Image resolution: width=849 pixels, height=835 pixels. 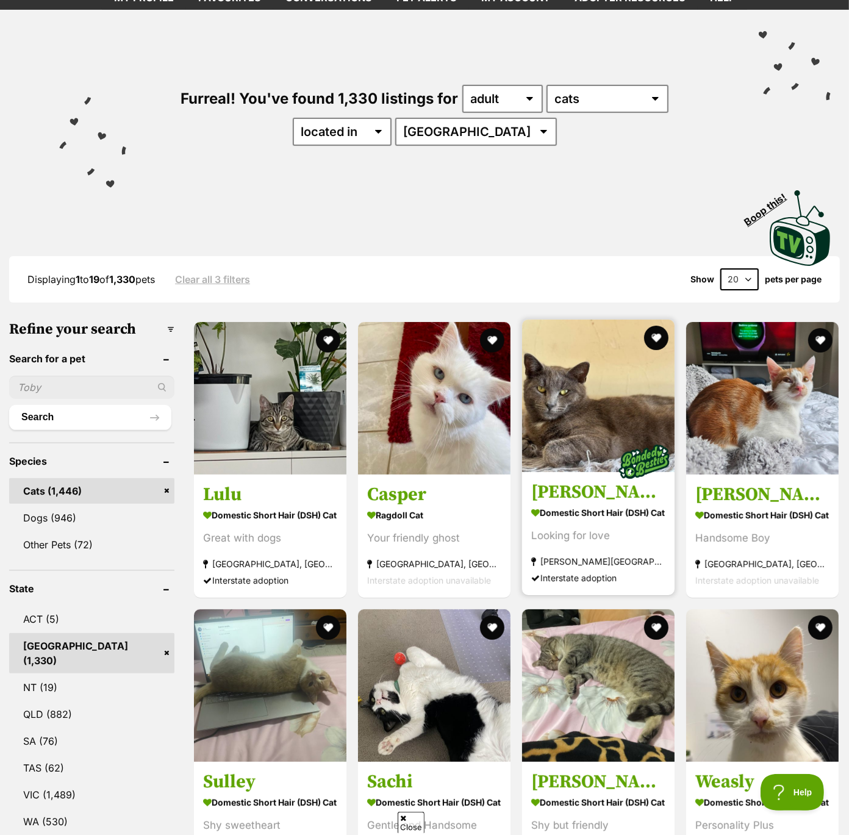 I want to click on label: pets per page, so click(x=793, y=279).